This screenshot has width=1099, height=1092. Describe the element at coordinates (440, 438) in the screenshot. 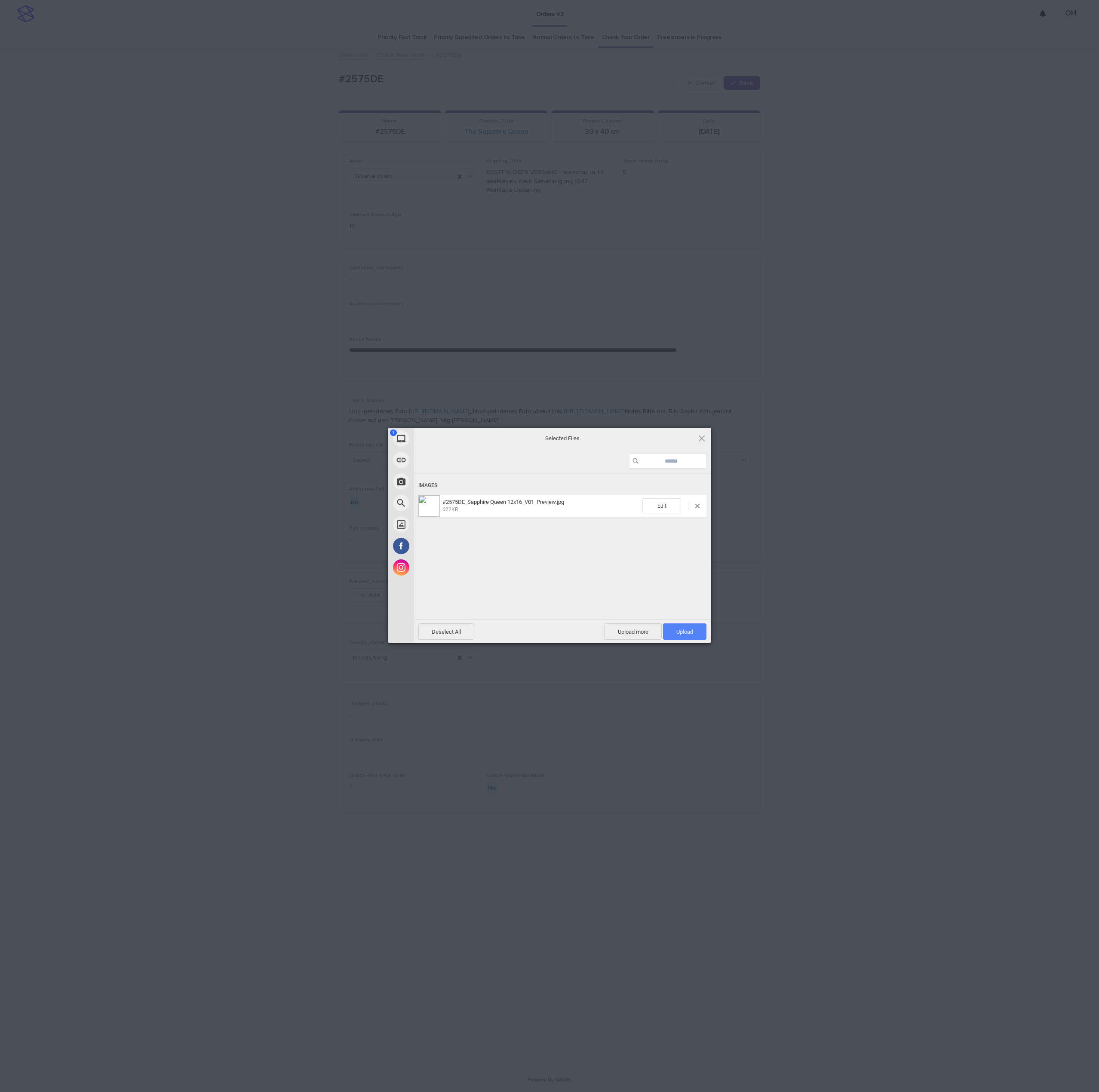

I see `div: My Device` at that location.